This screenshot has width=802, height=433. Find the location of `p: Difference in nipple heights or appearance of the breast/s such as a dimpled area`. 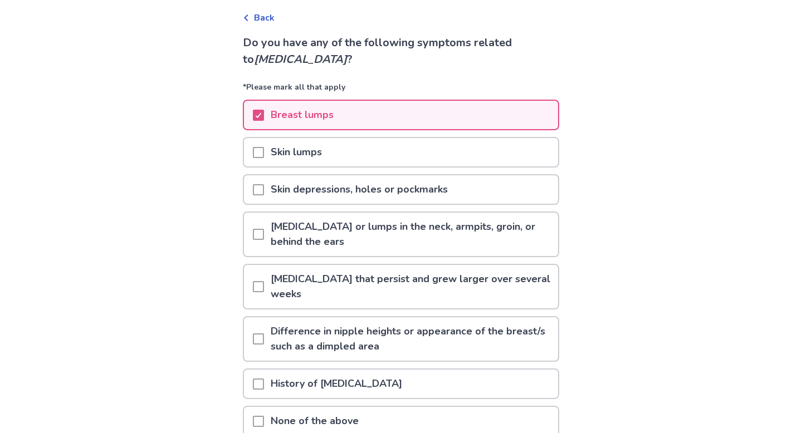

p: Difference in nipple heights or appearance of the breast/s such as a dimpled area is located at coordinates (411, 339).